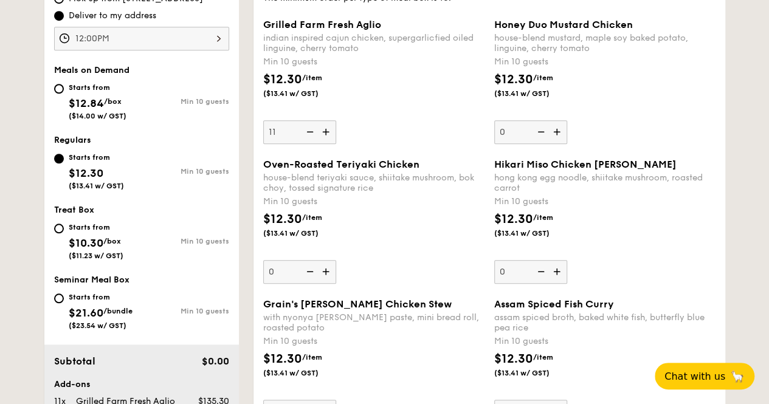  I want to click on input: Deliver to my address, so click(59, 16).